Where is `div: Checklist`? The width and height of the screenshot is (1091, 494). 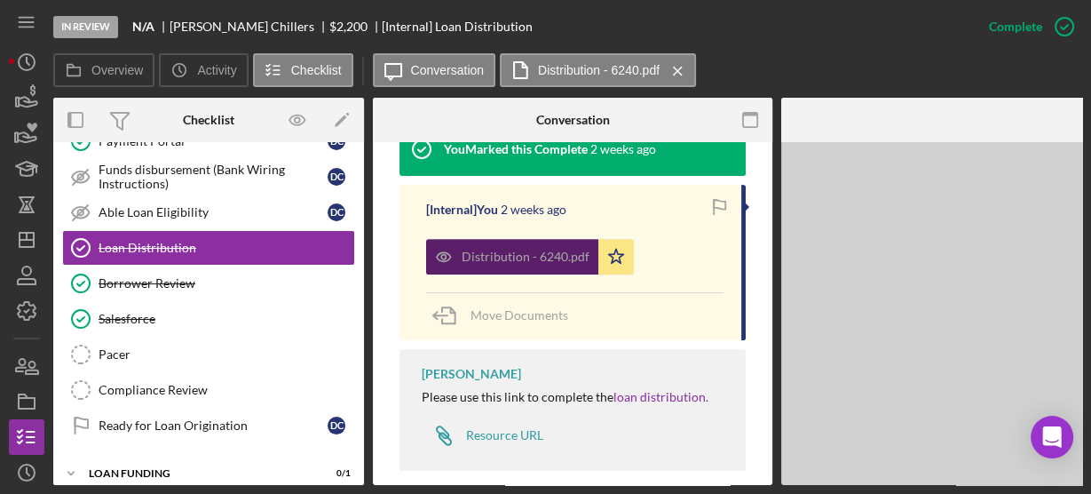 div: Checklist is located at coordinates (209, 120).